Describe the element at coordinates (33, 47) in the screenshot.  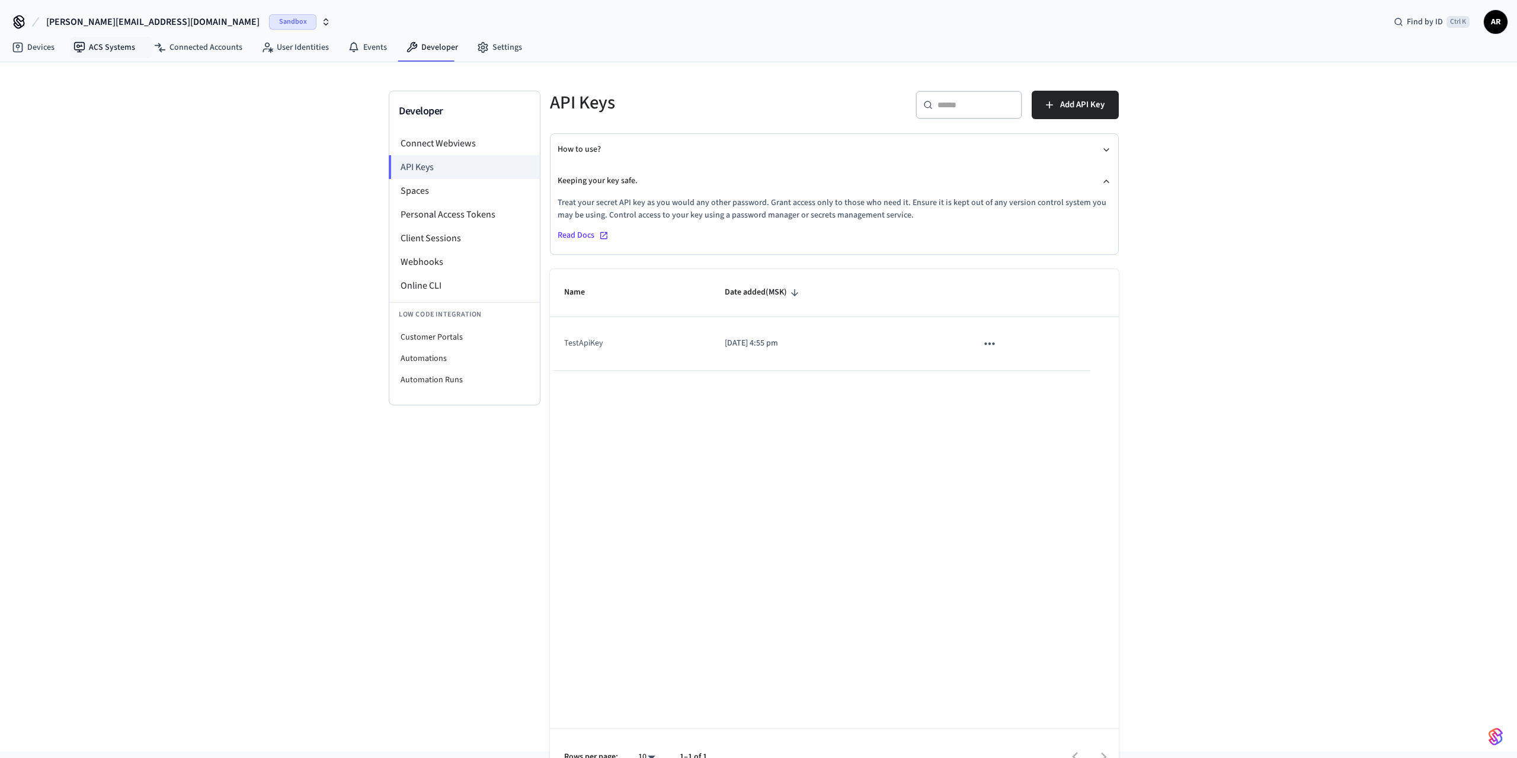
I see `a: Devices` at that location.